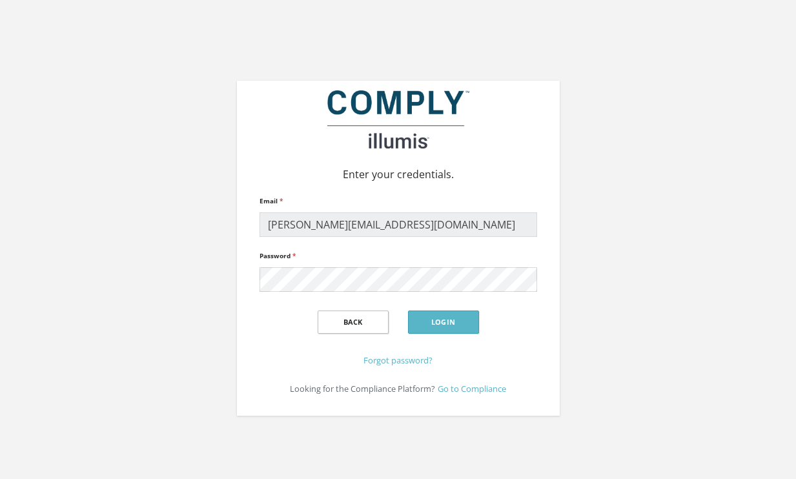  I want to click on img: illumis, so click(398, 119).